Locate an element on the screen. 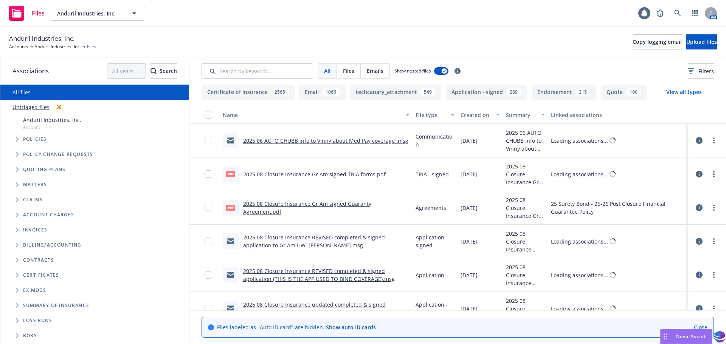  div: Tree Example is located at coordinates (95, 176).